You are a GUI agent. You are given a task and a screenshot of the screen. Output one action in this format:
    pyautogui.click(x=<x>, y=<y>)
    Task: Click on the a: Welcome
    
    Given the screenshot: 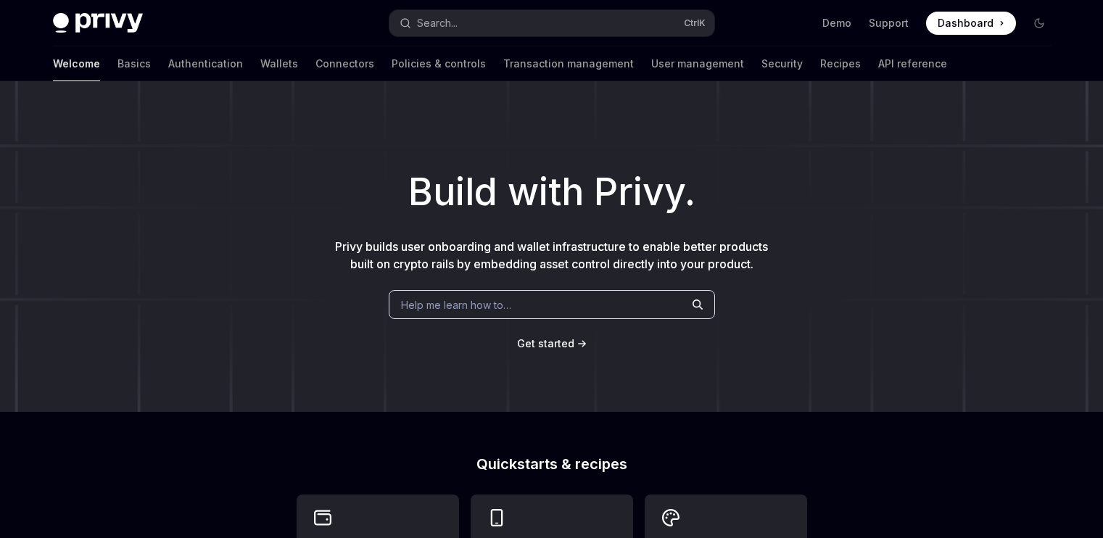 What is the action you would take?
    pyautogui.click(x=76, y=64)
    